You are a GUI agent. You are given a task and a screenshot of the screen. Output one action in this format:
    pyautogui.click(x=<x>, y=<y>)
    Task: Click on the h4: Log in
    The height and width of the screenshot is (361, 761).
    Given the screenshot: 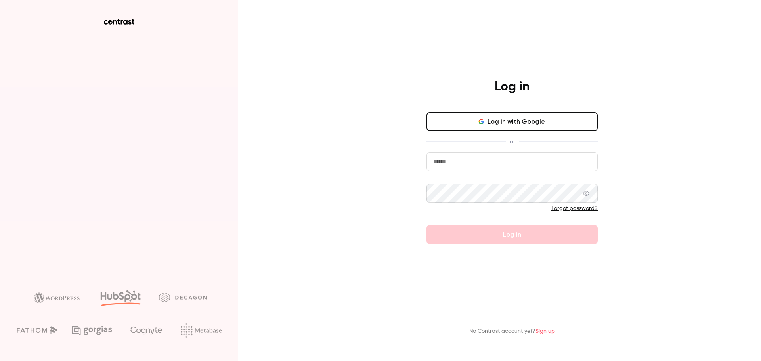 What is the action you would take?
    pyautogui.click(x=512, y=87)
    